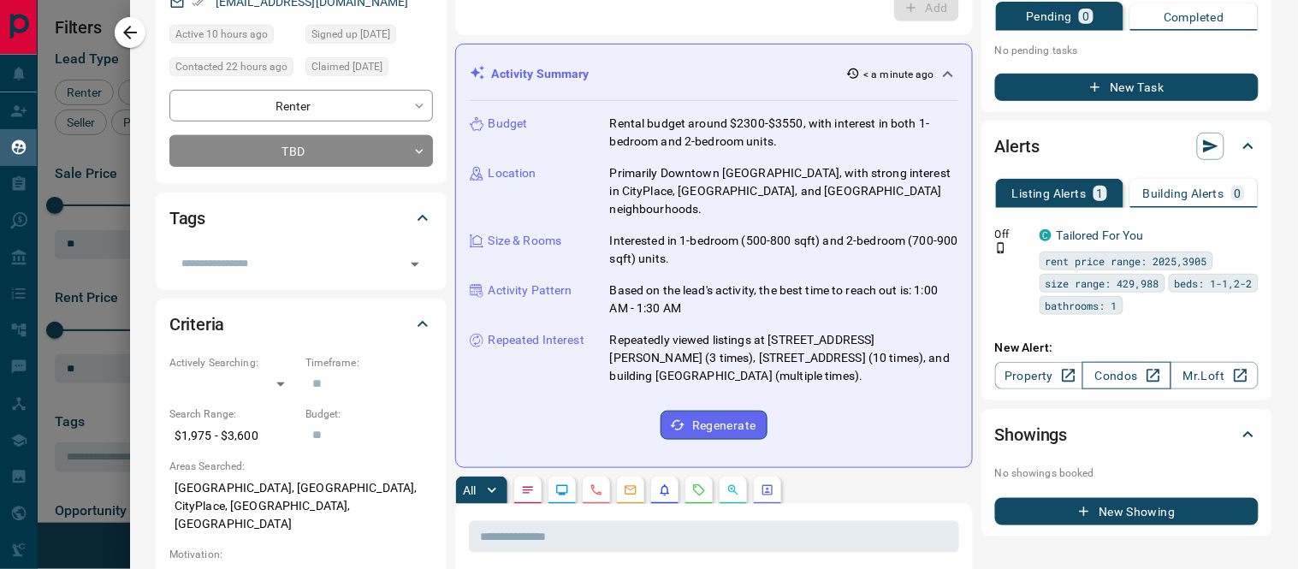 This screenshot has height=569, width=1298. Describe the element at coordinates (1081, 305) in the screenshot. I see `span: bathrooms: 1` at that location.